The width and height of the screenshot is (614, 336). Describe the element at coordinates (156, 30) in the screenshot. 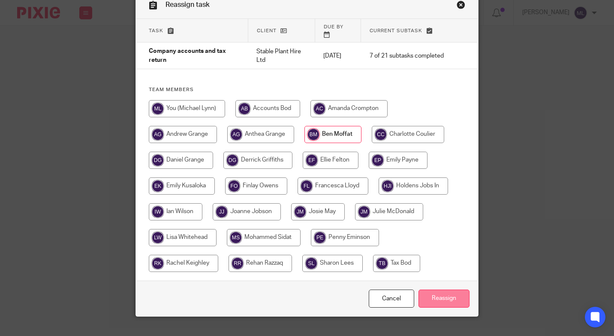

I see `span: Task` at that location.